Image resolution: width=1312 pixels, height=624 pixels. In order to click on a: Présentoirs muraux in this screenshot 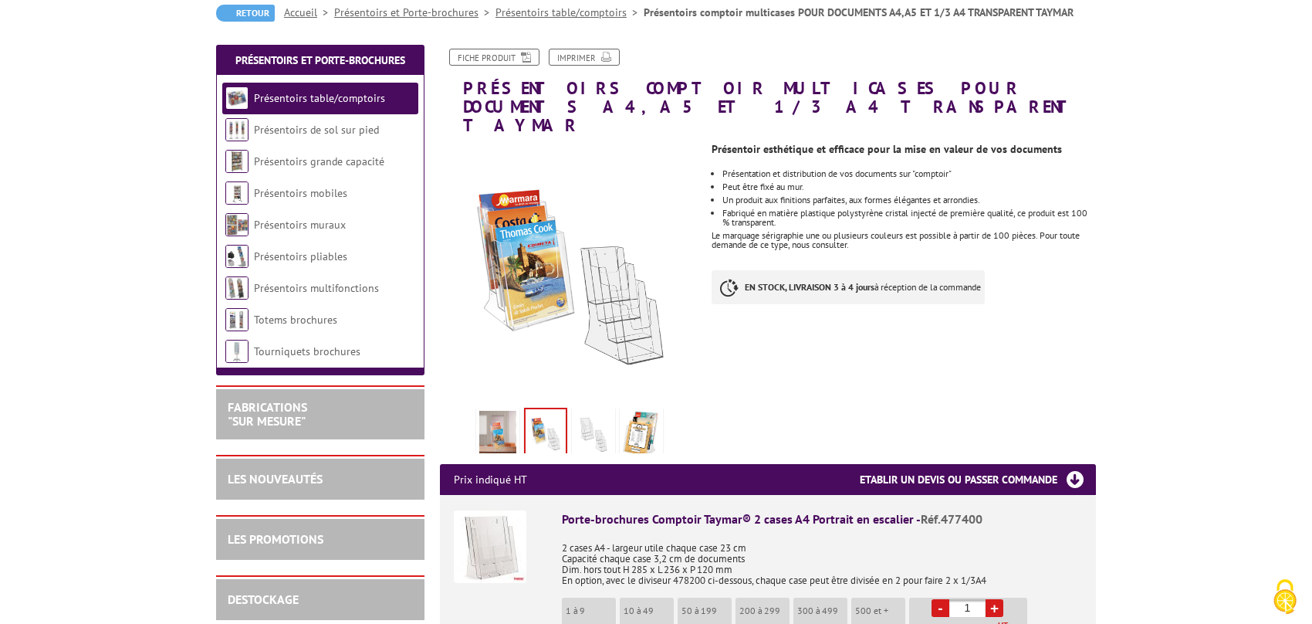, I will do `click(300, 225)`.